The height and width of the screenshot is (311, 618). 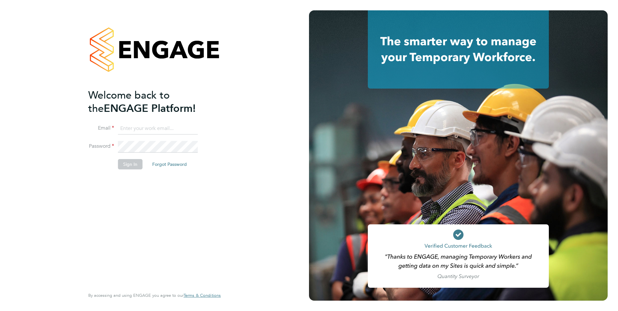 I want to click on button: Sign In, so click(x=130, y=164).